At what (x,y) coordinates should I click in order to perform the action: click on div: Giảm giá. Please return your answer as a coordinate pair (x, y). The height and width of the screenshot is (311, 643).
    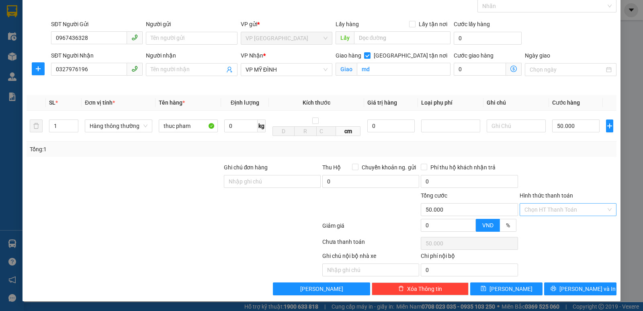
    Looking at the image, I should click on (371, 228).